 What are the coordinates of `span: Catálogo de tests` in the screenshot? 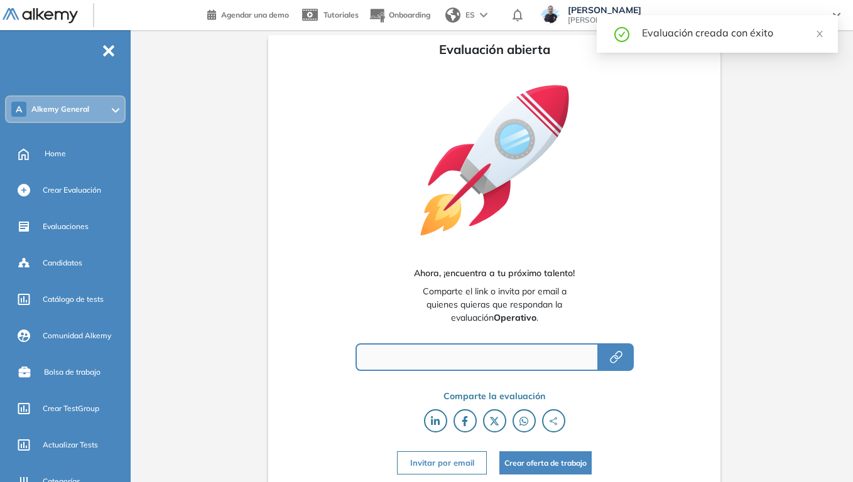 It's located at (73, 299).